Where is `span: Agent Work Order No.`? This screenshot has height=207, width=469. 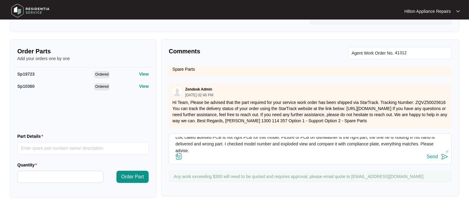
span: Agent Work Order No. is located at coordinates (373, 53).